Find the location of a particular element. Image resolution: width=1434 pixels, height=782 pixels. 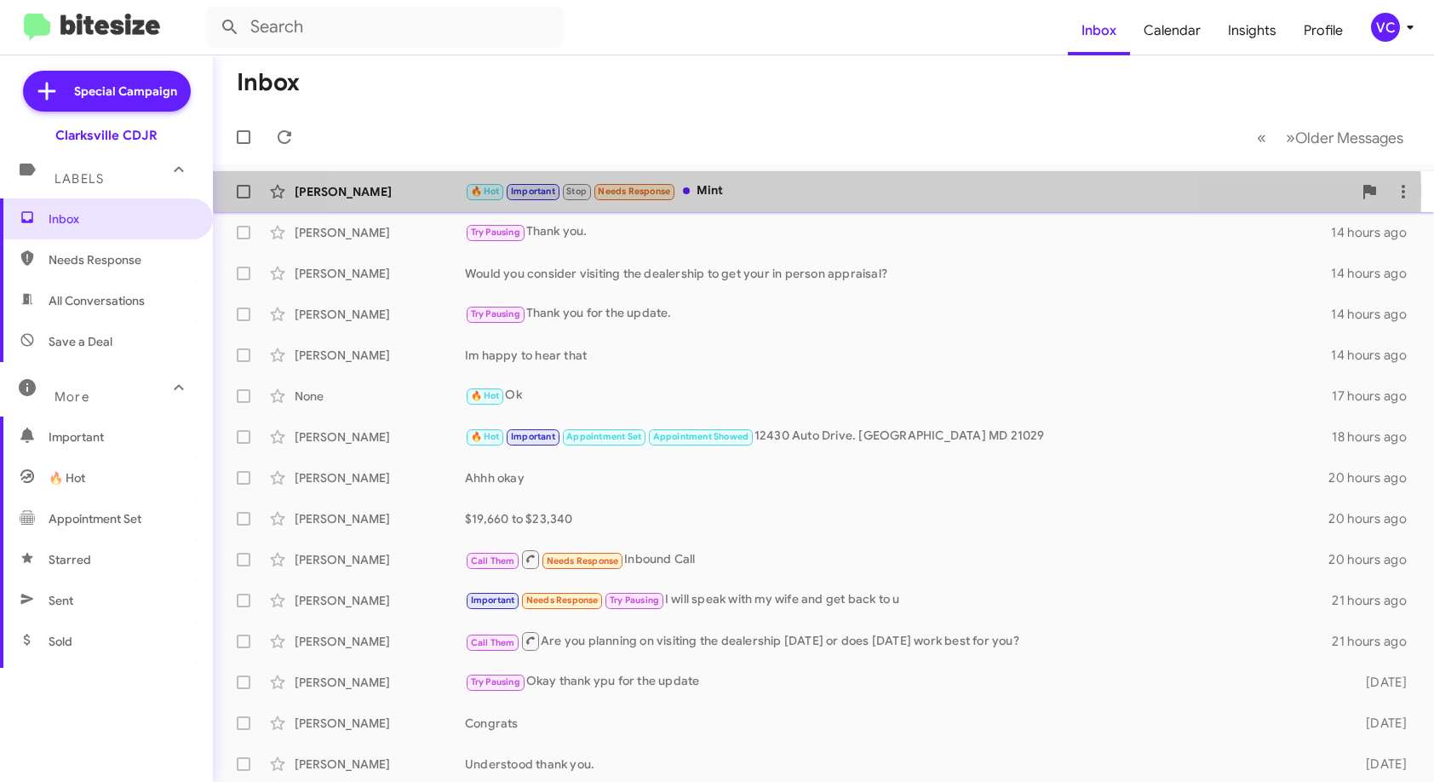

span: Starred is located at coordinates (70, 559).